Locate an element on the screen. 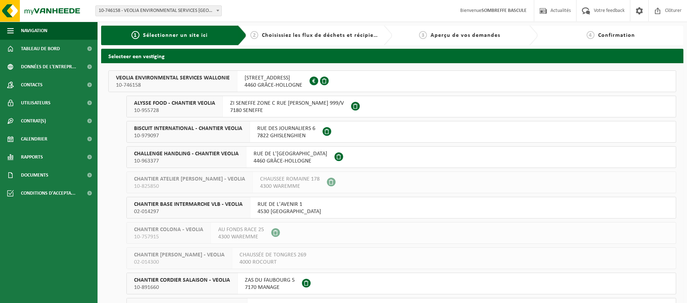 The image size is (687, 303). span: RUE DE L'AVENIR 1 is located at coordinates (289, 204).